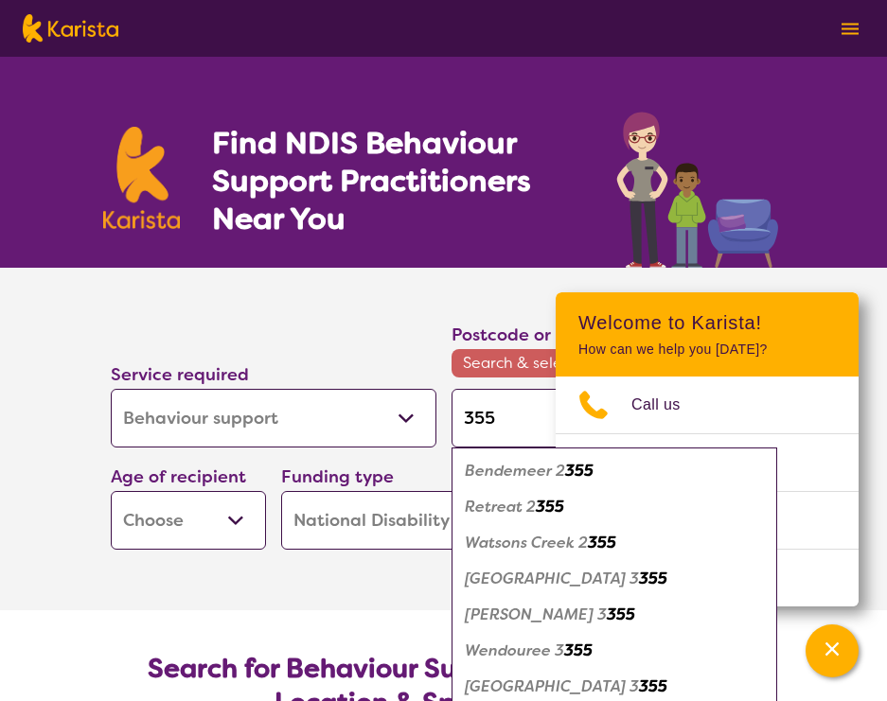  What do you see at coordinates (614, 615) in the screenshot?
I see `div: Mitchell Park 3355` at bounding box center [614, 615].